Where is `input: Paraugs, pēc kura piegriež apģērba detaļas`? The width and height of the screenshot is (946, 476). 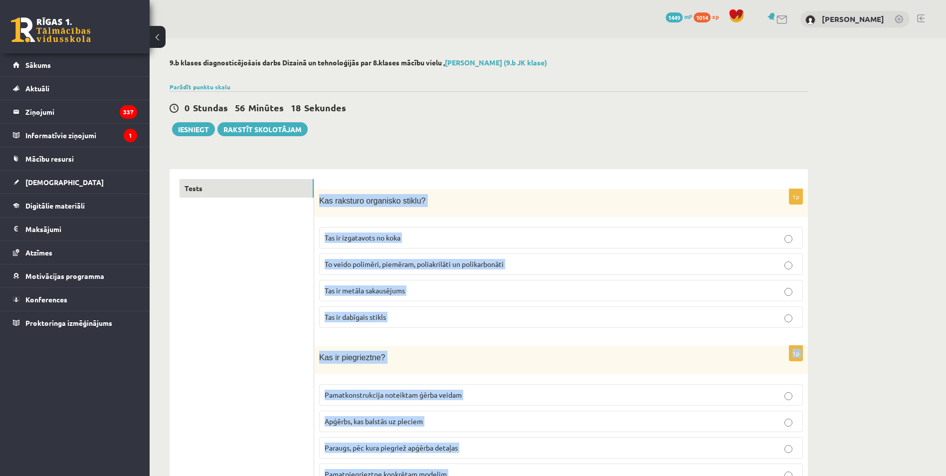
input: Paraugs, pēc kura piegriež apģērba detaļas is located at coordinates (789, 449).